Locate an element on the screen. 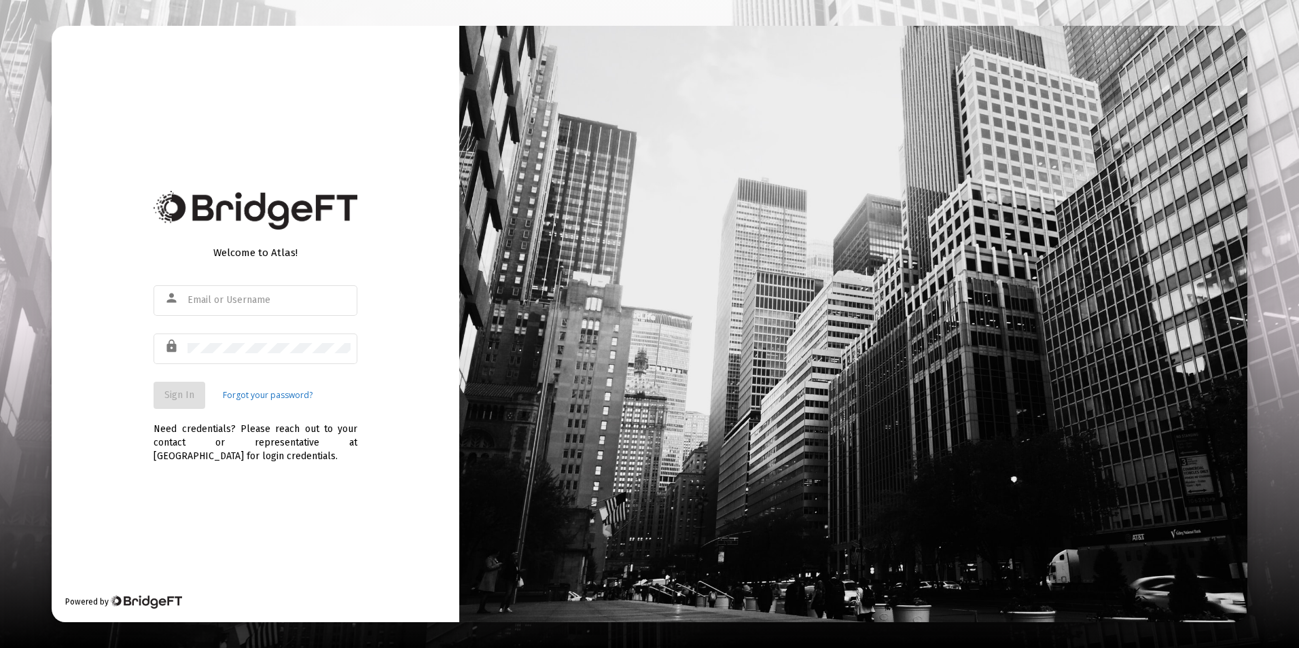  div: Powered by is located at coordinates (123, 602).